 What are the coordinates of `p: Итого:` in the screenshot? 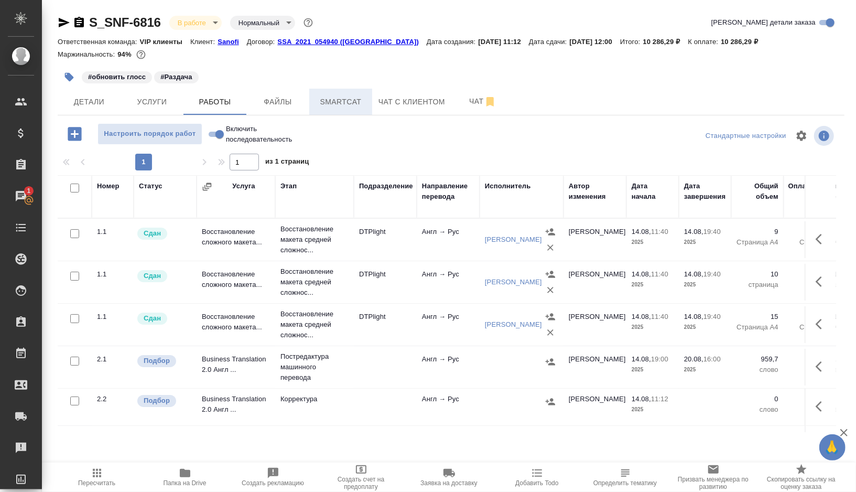 It's located at (631, 41).